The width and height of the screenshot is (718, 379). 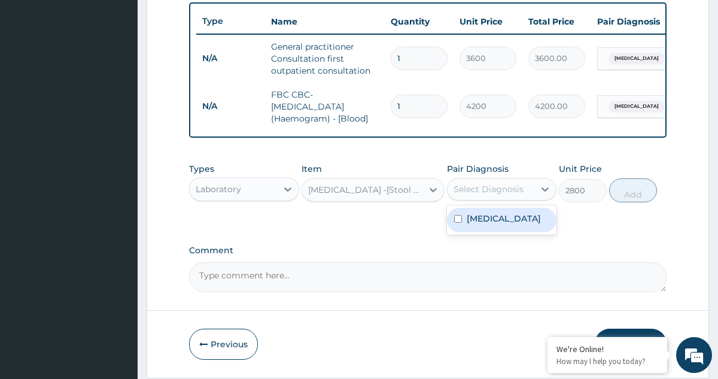 What do you see at coordinates (427, 250) in the screenshot?
I see `label: Comment` at bounding box center [427, 250].